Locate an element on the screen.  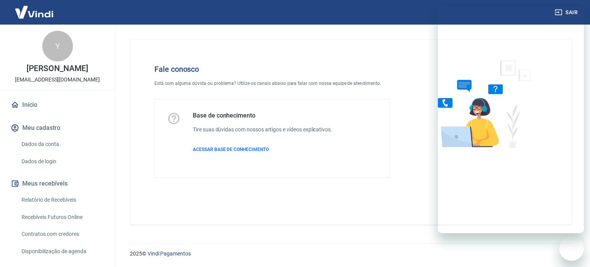
p: Está com alguma dúvida ou problema? Utilize os canais abaixo para falar com nossa equipe de atend... is located at coordinates (272, 83).